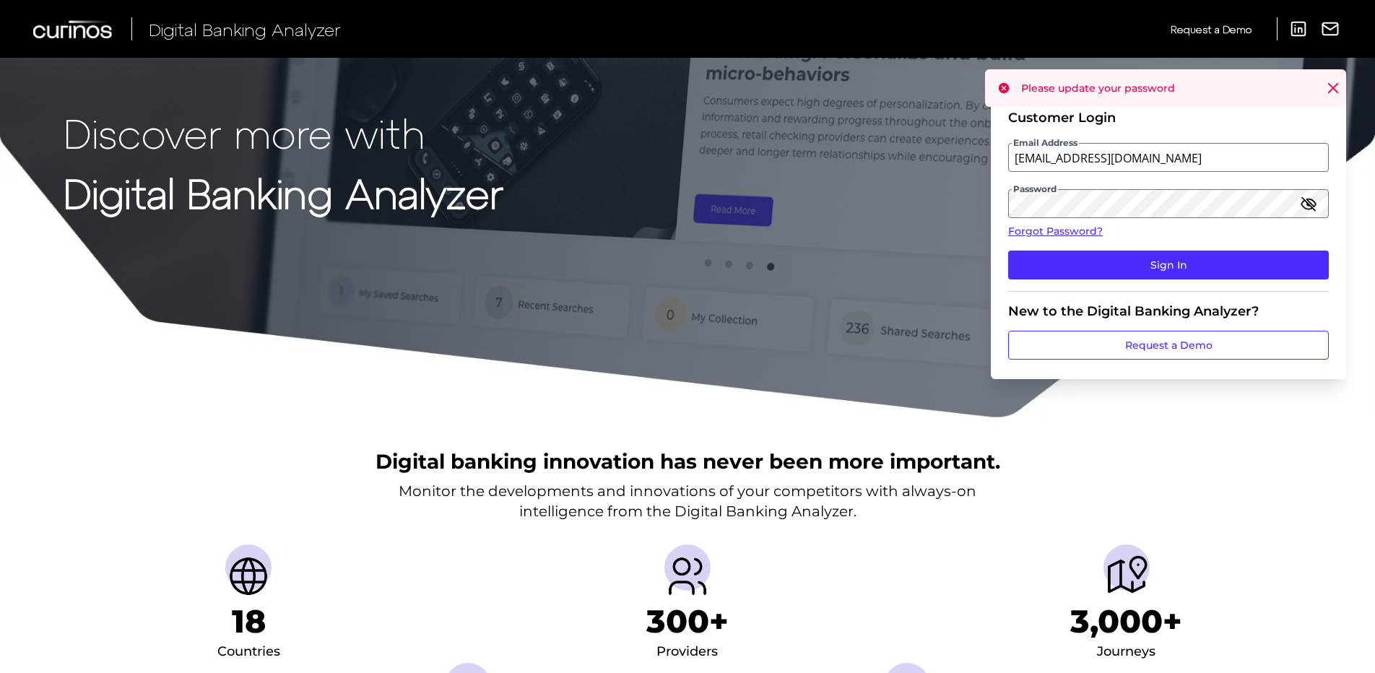 The width and height of the screenshot is (1375, 673). I want to click on div: Journeys, so click(1126, 652).